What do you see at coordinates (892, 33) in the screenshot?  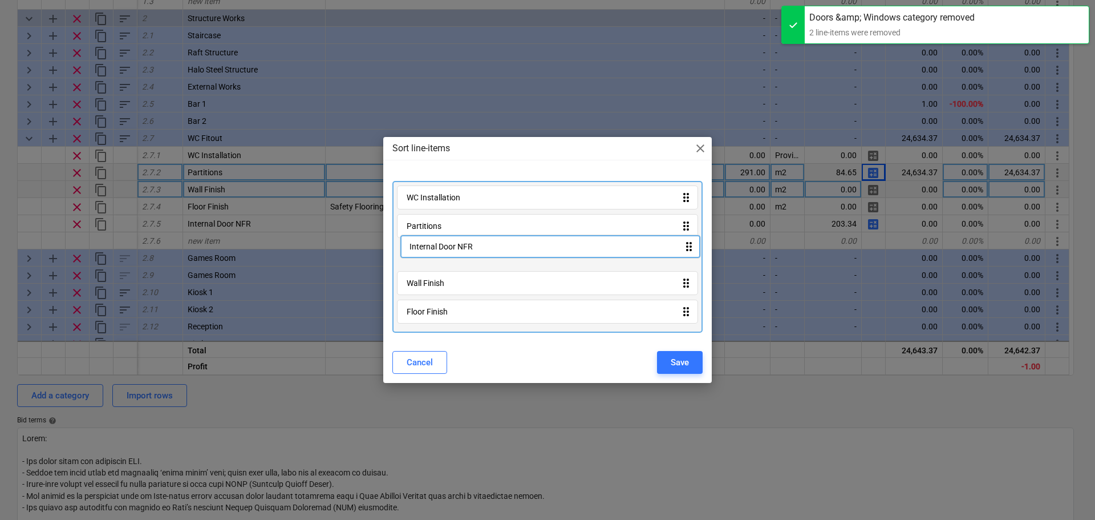 I see `div: 2 line-items were removed` at bounding box center [892, 33].